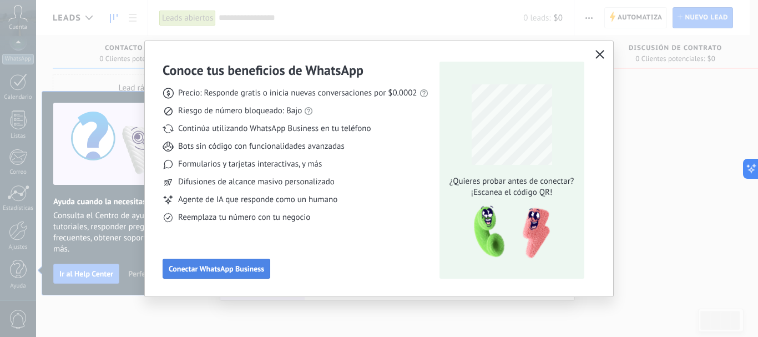 The width and height of the screenshot is (758, 337). I want to click on h3: Conoce tus beneficios de WhatsApp, so click(263, 70).